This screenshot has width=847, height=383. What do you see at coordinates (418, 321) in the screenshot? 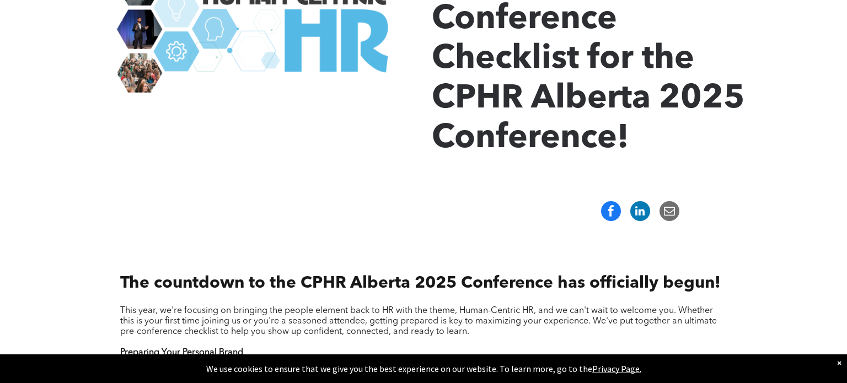
I see `span: This year, we're focusing on bringing the people element back to HR with the theme, Human-Centric...` at bounding box center [418, 321].